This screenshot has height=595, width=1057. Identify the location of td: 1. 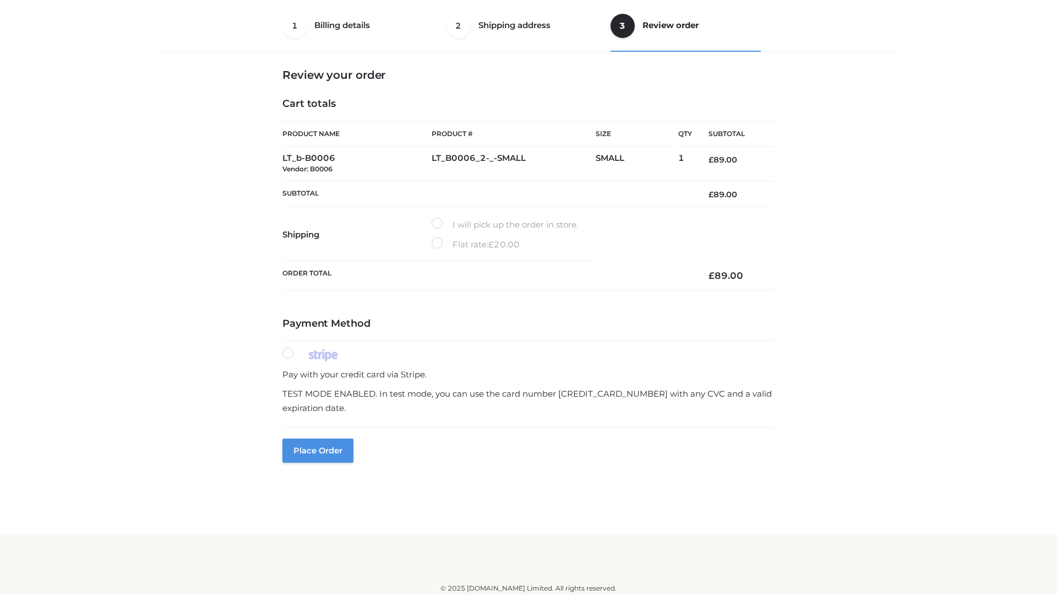
(685, 164).